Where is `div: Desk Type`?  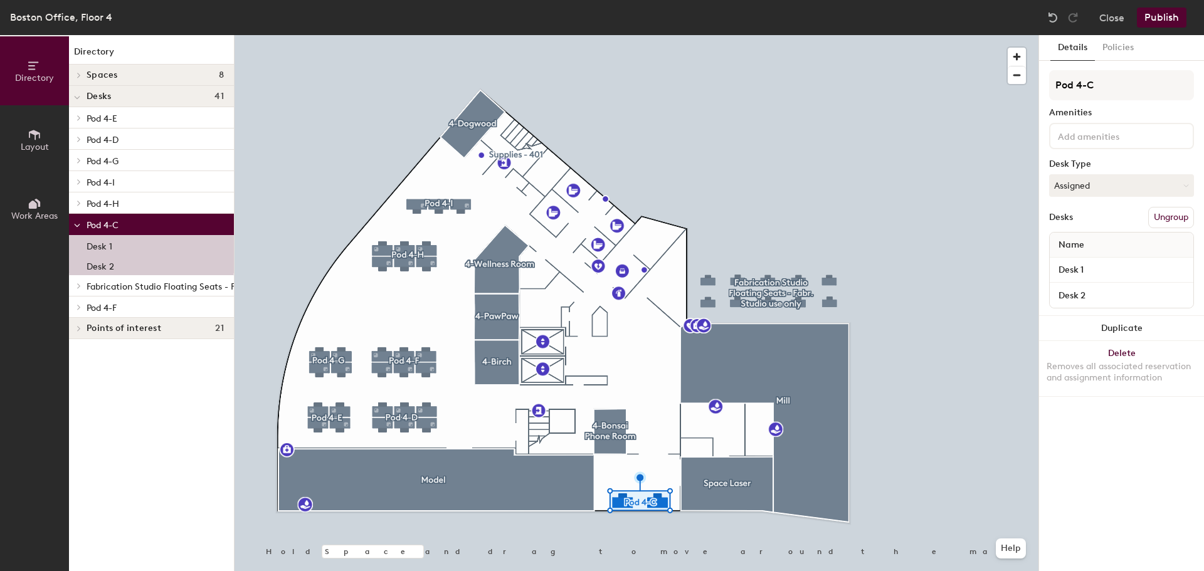
div: Desk Type is located at coordinates (1121, 164).